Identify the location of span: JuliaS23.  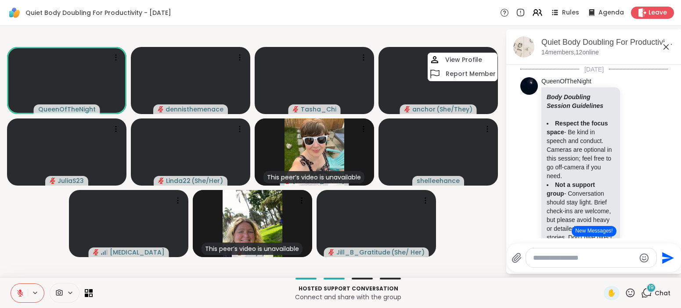
(71, 181).